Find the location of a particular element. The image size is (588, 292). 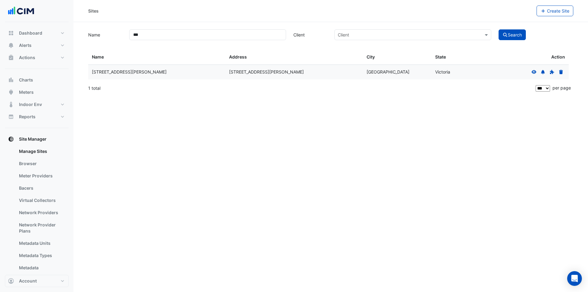

button: Alerts is located at coordinates (37, 45).